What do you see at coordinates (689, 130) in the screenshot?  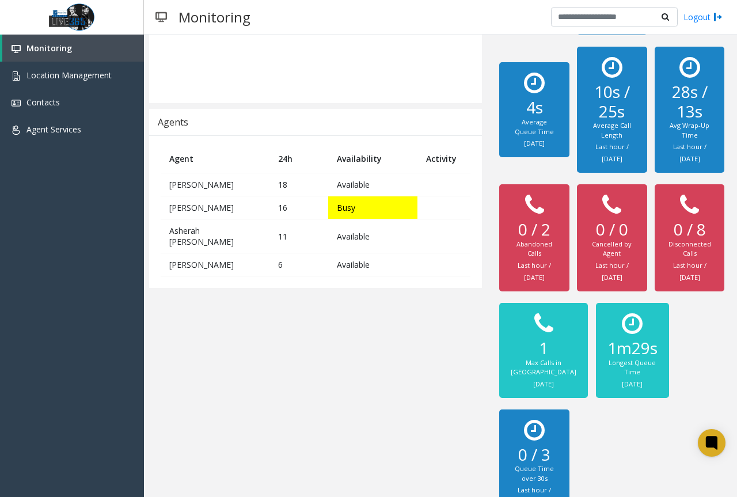 I see `div: Avg Wrap-Up Time` at bounding box center [689, 130].